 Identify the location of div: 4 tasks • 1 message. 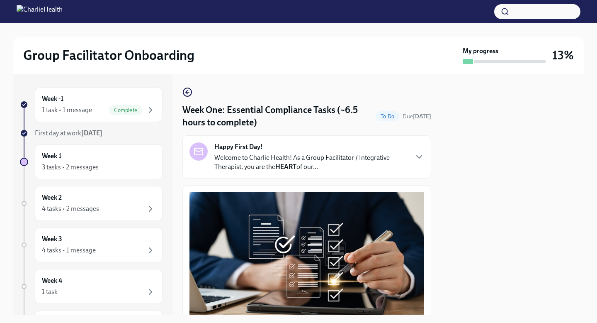
(69, 250).